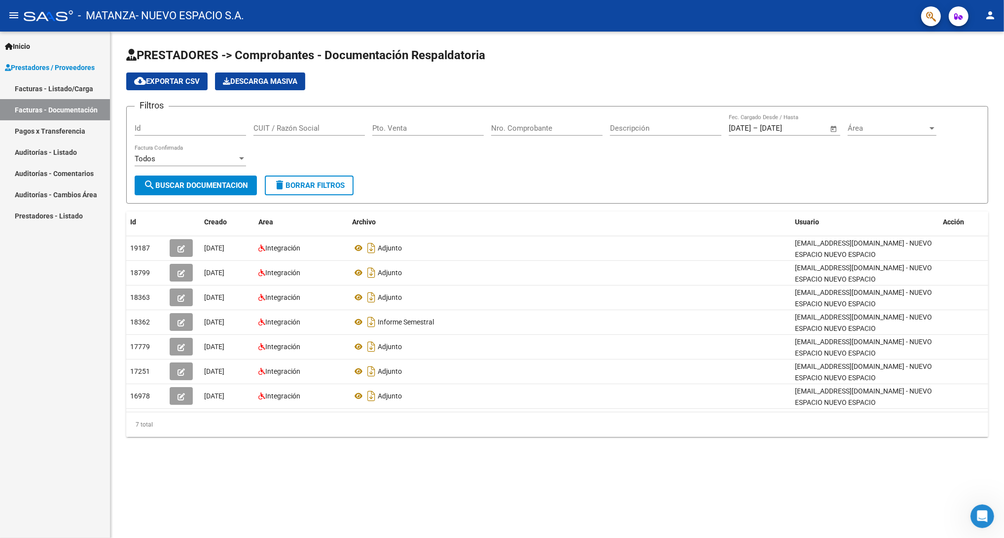 This screenshot has width=1004, height=538. What do you see at coordinates (406, 322) in the screenshot?
I see `span: Informe Semestral` at bounding box center [406, 322].